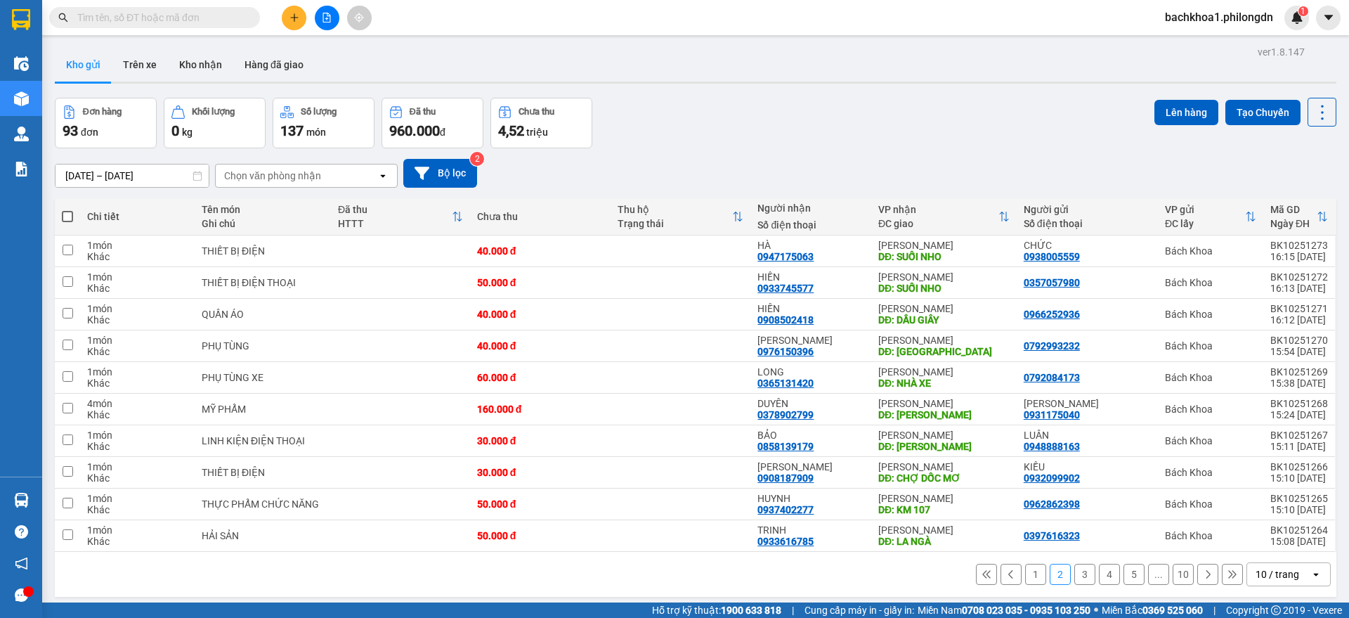  What do you see at coordinates (443, 132) in the screenshot?
I see `span: đ` at bounding box center [443, 132].